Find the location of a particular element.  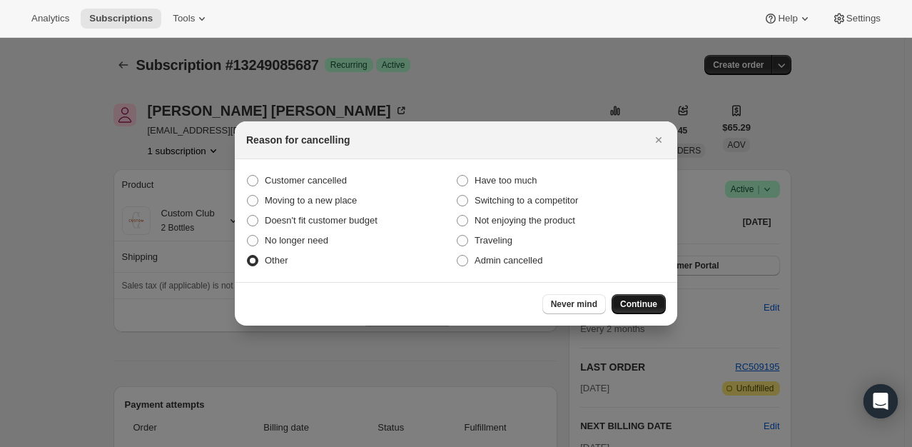

span: Other is located at coordinates (276, 260).